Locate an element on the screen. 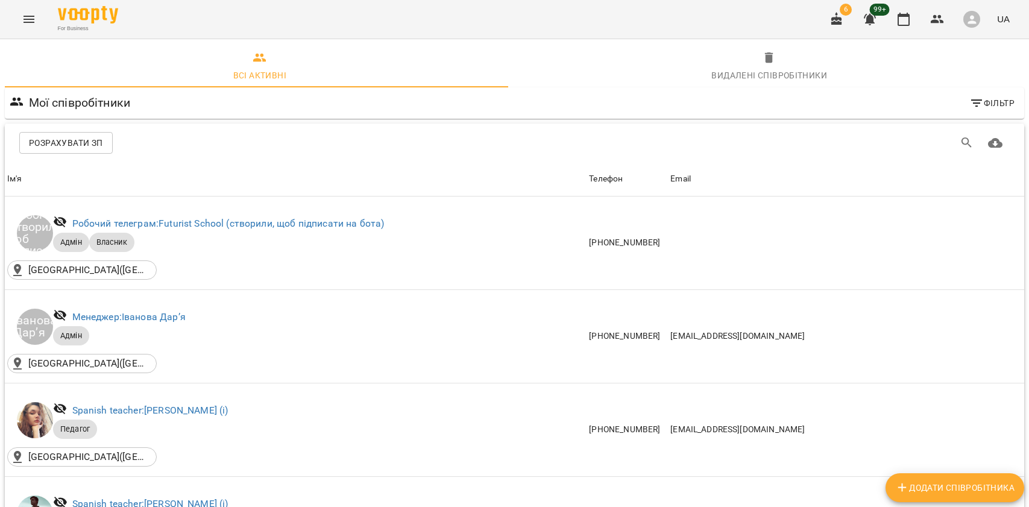 Image resolution: width=1029 pixels, height=507 pixels. div: Email is located at coordinates (681, 179).